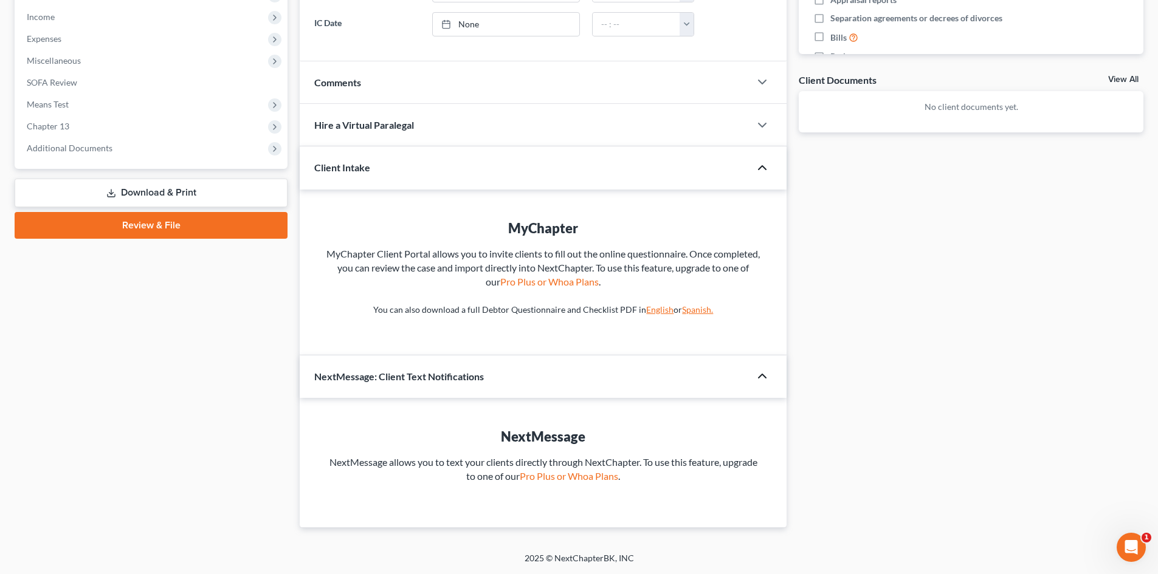 This screenshot has width=1158, height=574. I want to click on span: Bills, so click(838, 38).